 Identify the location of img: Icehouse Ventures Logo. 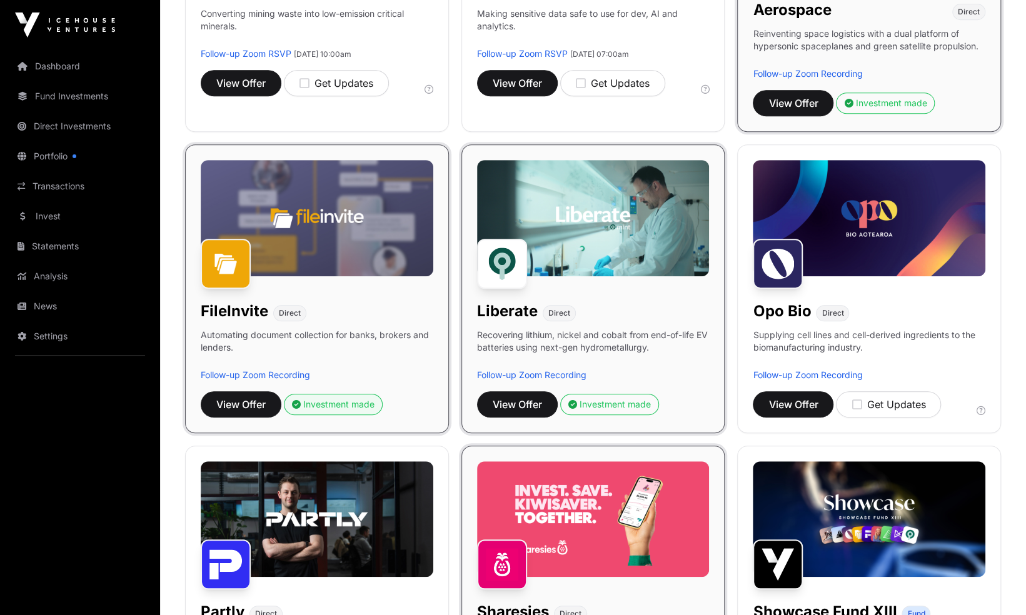
(65, 25).